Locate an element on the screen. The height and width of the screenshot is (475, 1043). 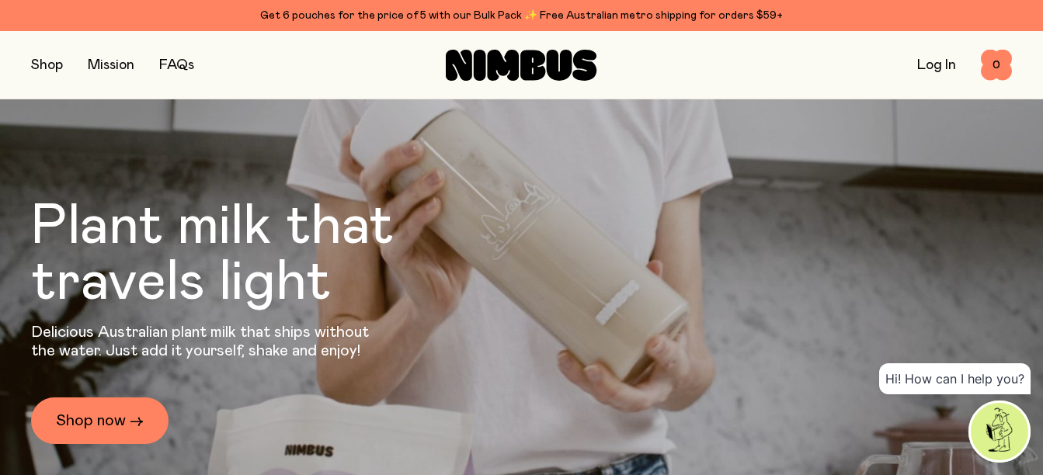
img: agent is located at coordinates (1000, 432).